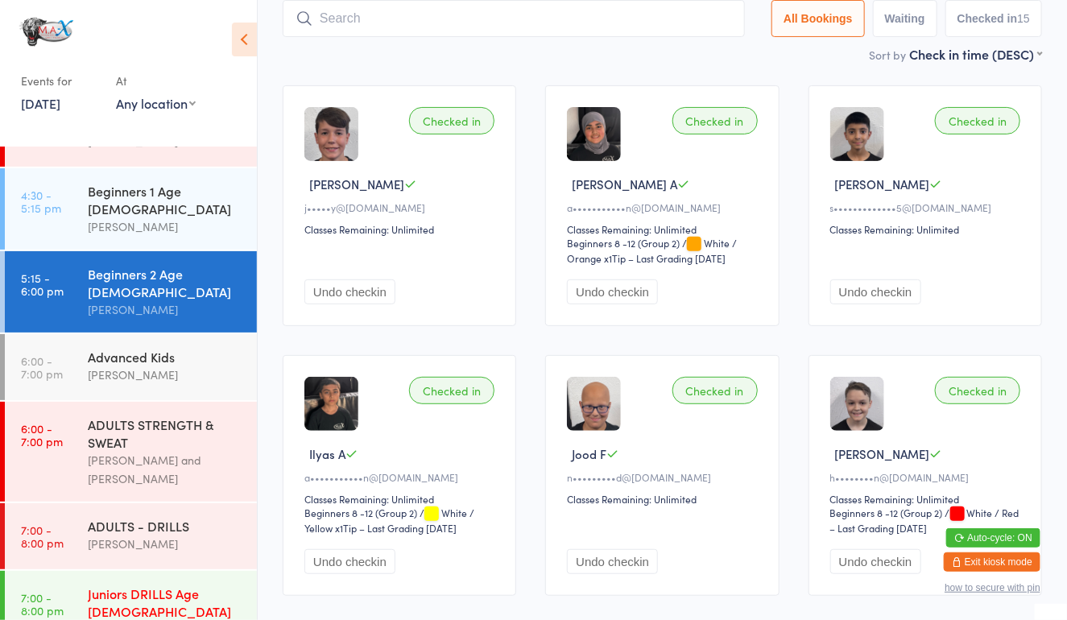  I want to click on div: Events for, so click(60, 81).